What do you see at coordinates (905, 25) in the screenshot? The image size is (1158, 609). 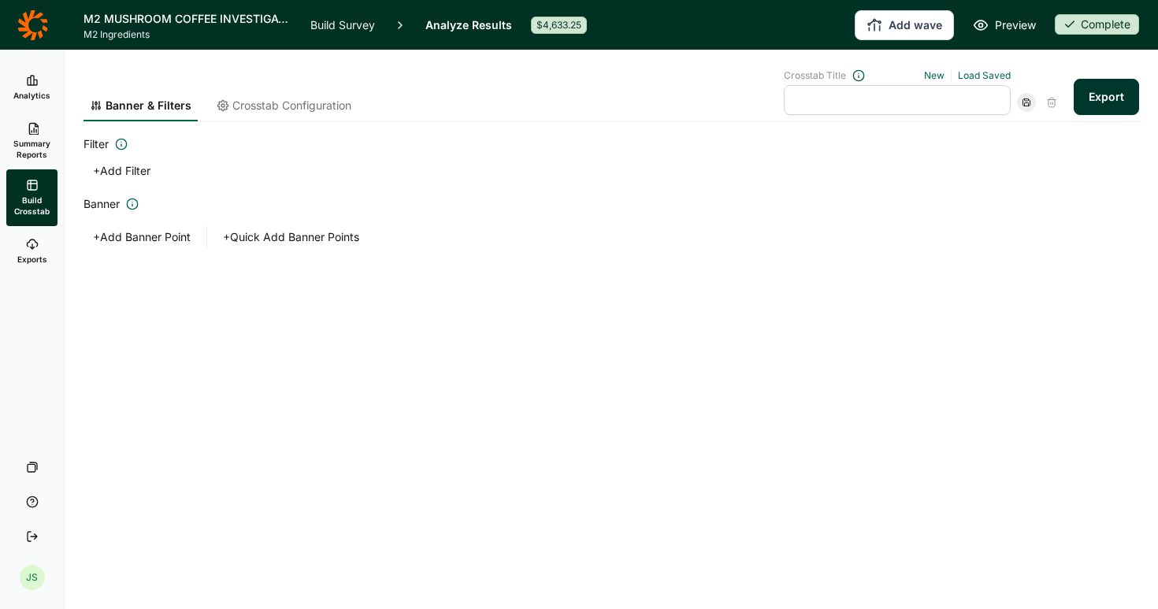 I see `button: Add wave` at bounding box center [905, 25].